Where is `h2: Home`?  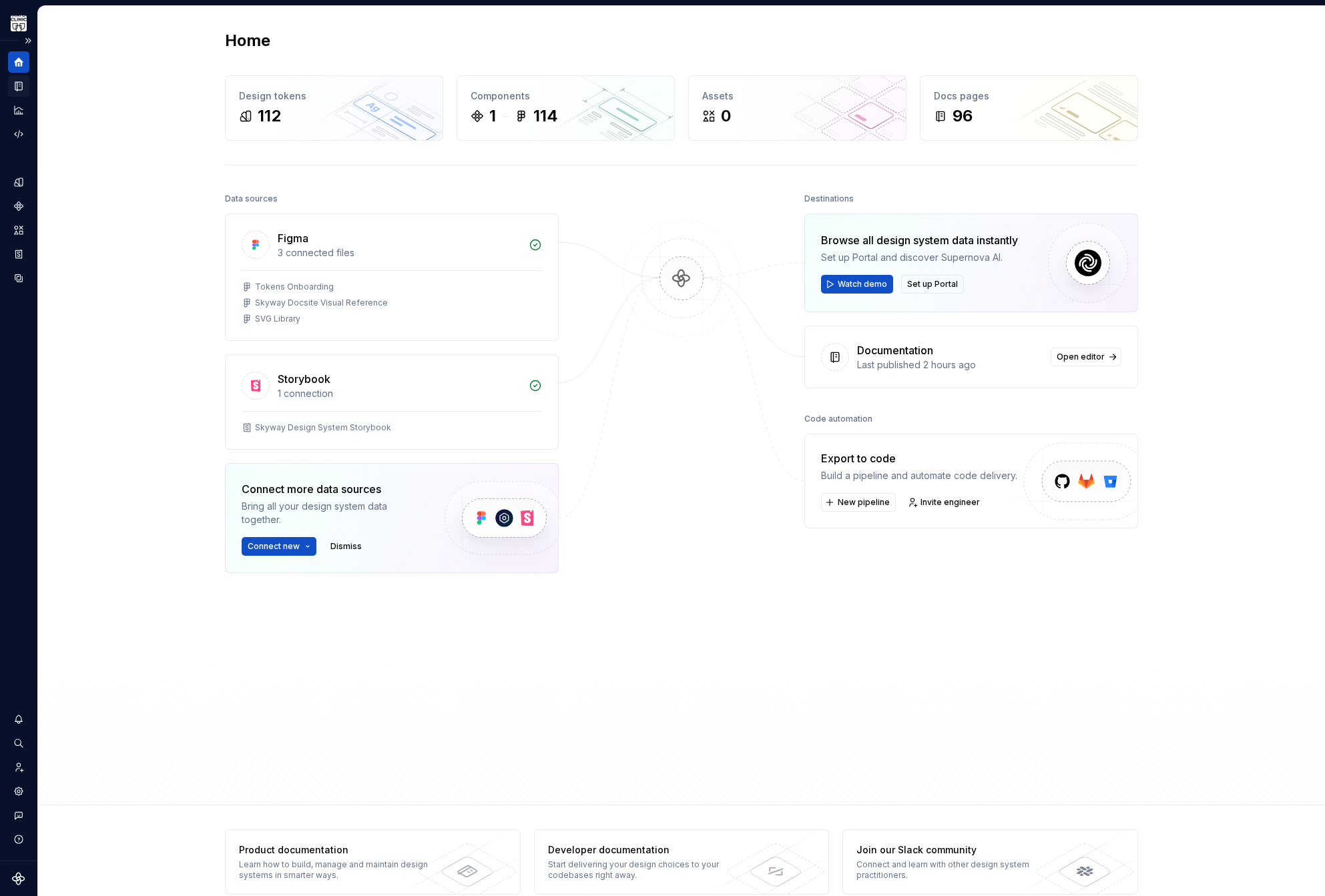 h2: Home is located at coordinates (248, 40).